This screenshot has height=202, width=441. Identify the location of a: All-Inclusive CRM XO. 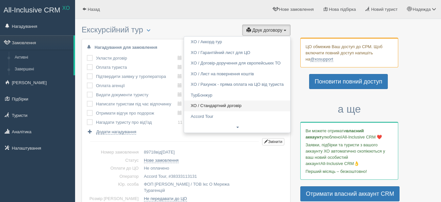
(38, 9).